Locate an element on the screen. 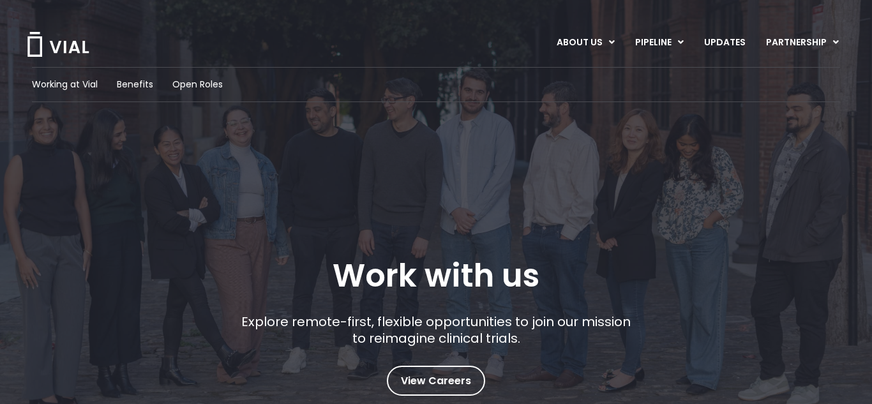 The width and height of the screenshot is (872, 404). a: PIPELINEMenu Toggle is located at coordinates (659, 43).